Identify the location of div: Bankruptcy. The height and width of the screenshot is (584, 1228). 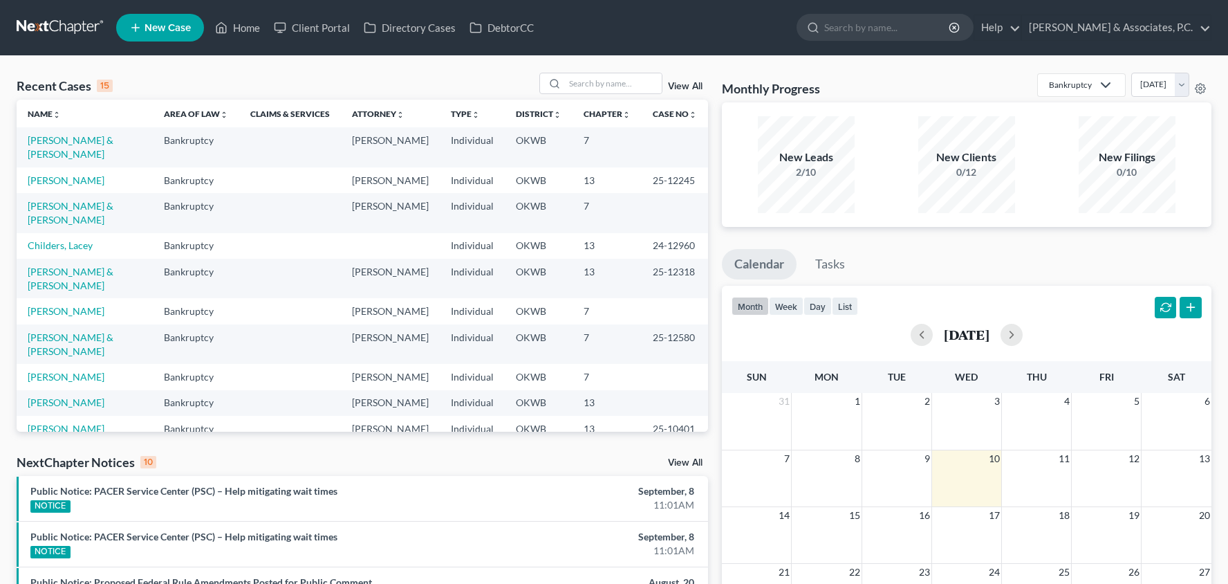
(1071, 84).